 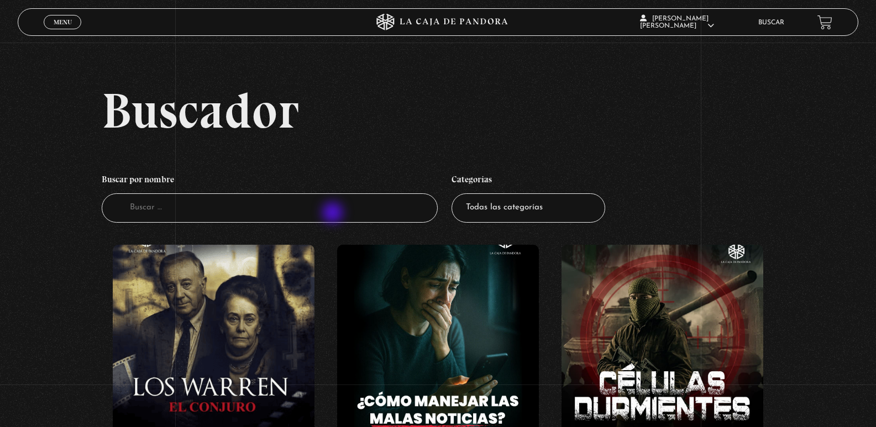 What do you see at coordinates (62, 32) in the screenshot?
I see `span: Cerrar` at bounding box center [62, 32].